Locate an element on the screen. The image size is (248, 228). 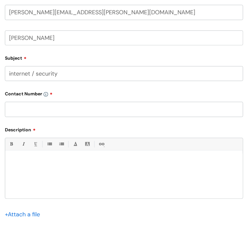
div: Attach a file is located at coordinates (24, 215).